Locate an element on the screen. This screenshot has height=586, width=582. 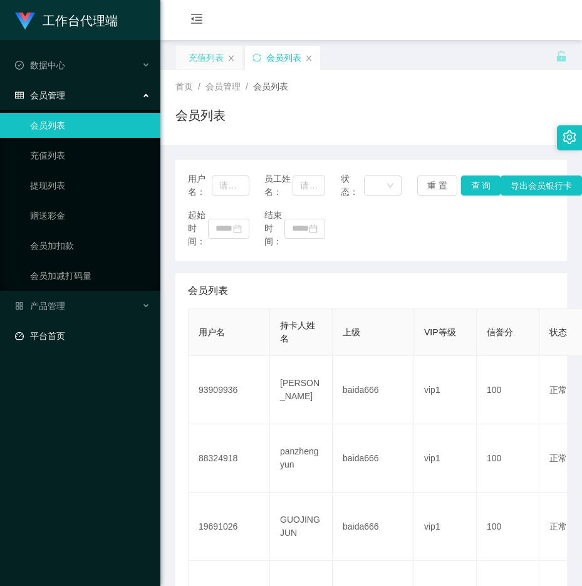
td: 93909936 is located at coordinates (229, 390).